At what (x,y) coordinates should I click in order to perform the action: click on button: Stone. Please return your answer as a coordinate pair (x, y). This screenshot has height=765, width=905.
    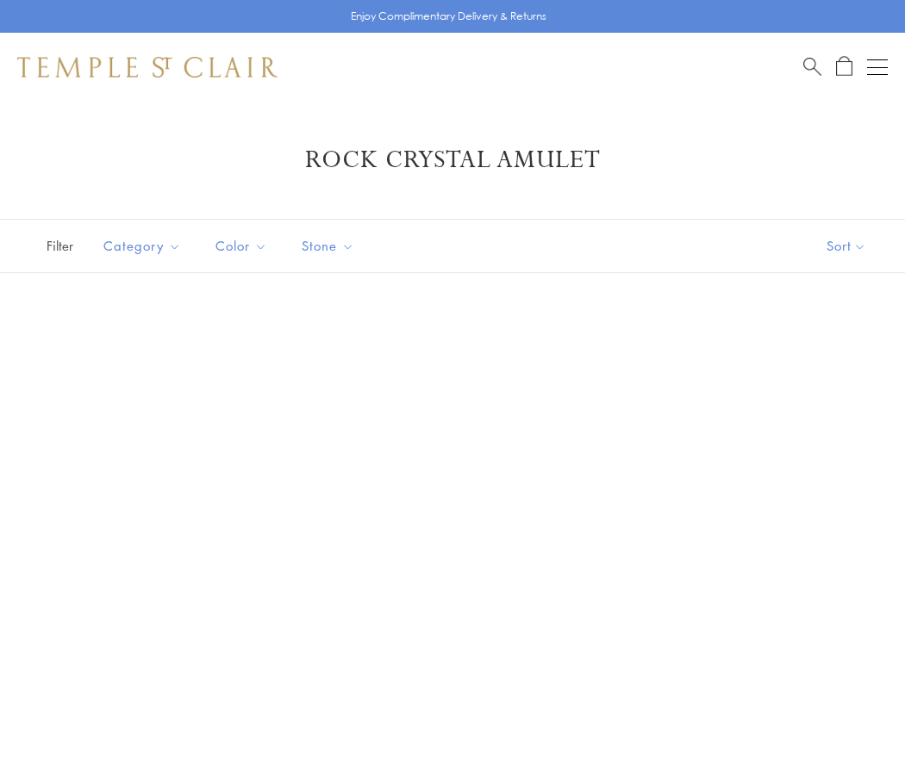
    Looking at the image, I should click on (327, 246).